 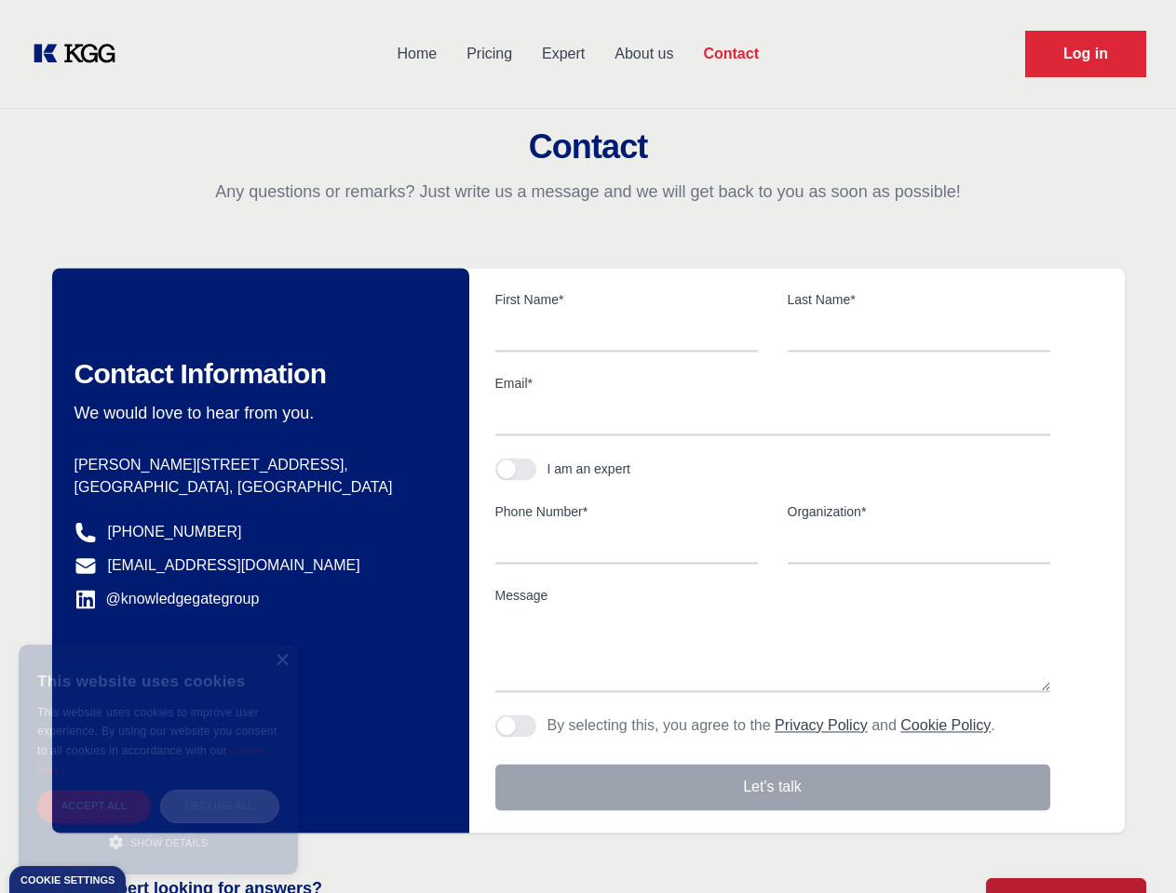 What do you see at coordinates (587, 147) in the screenshot?
I see `h2: Contact` at bounding box center [587, 147].